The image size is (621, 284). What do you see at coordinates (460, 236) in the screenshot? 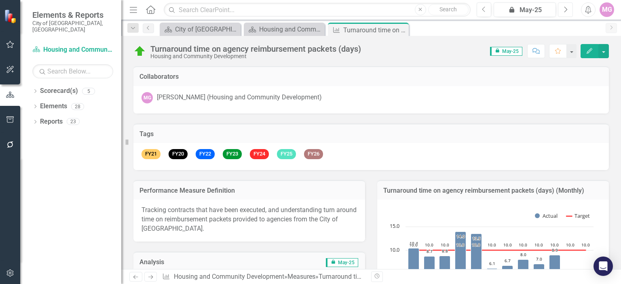
I see `text: 14.0` at bounding box center [460, 236].